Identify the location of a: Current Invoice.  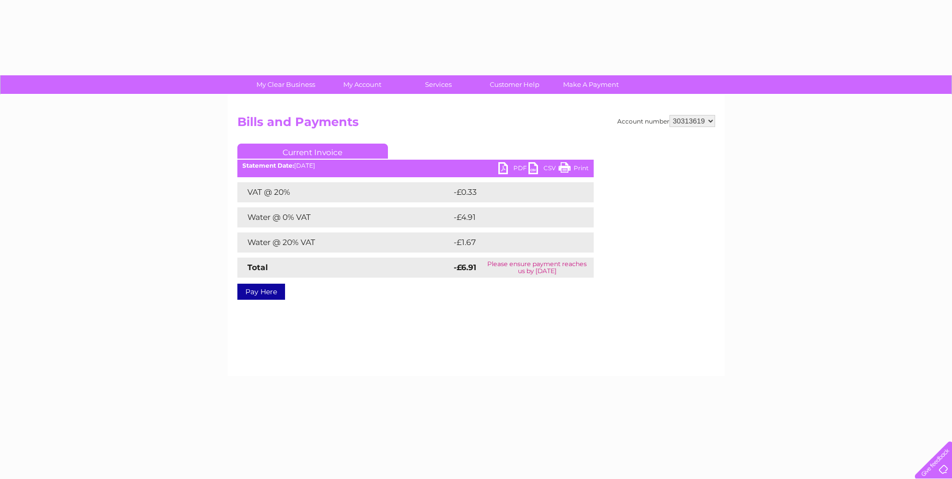
(313, 151).